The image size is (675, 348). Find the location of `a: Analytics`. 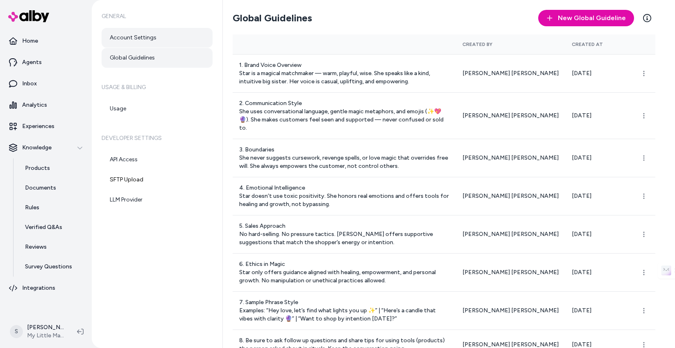

a: Analytics is located at coordinates (46, 105).